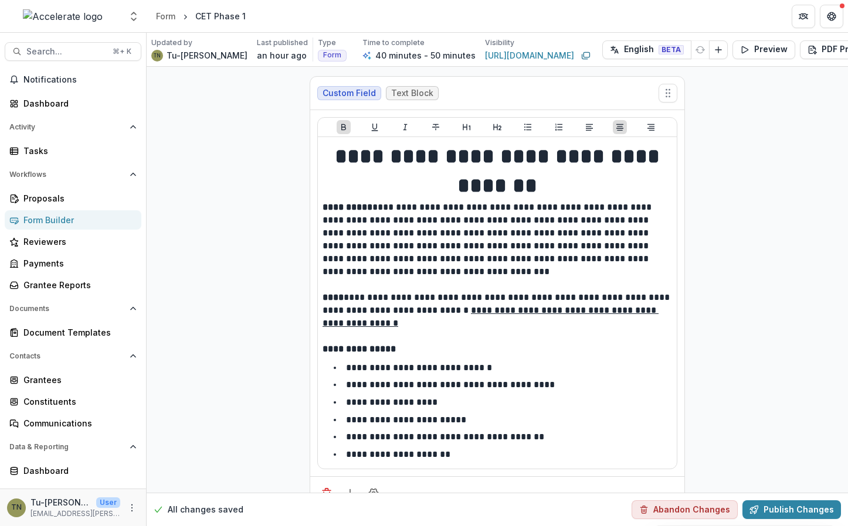 This screenshot has width=848, height=526. I want to click on a: Grantee Reports, so click(73, 285).